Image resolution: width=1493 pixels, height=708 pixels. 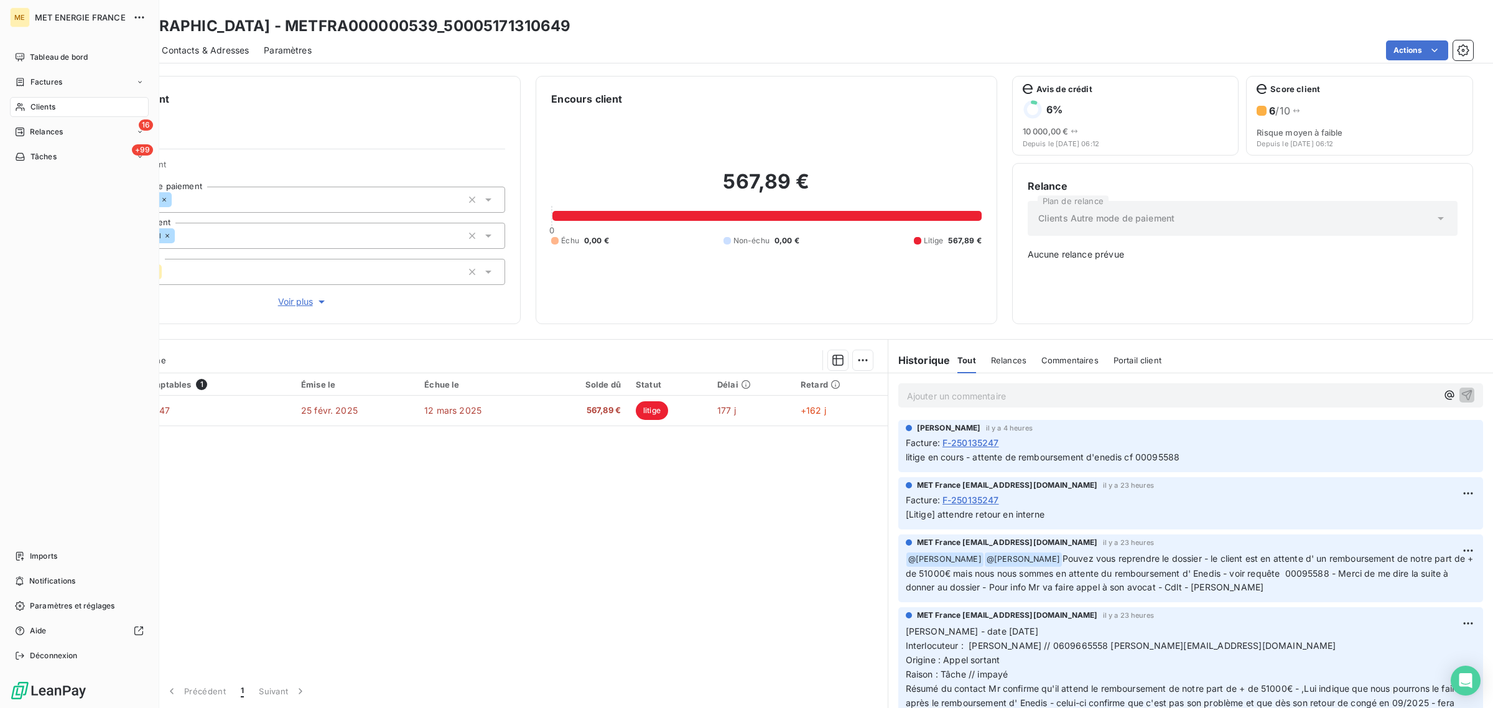 I want to click on span: il y a 4 heures, so click(x=1009, y=428).